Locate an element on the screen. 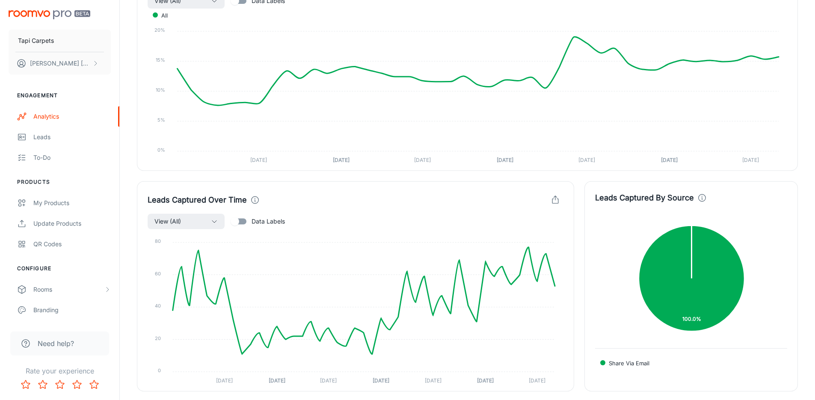 This screenshot has height=400, width=815. button: View (All) is located at coordinates (186, 221).